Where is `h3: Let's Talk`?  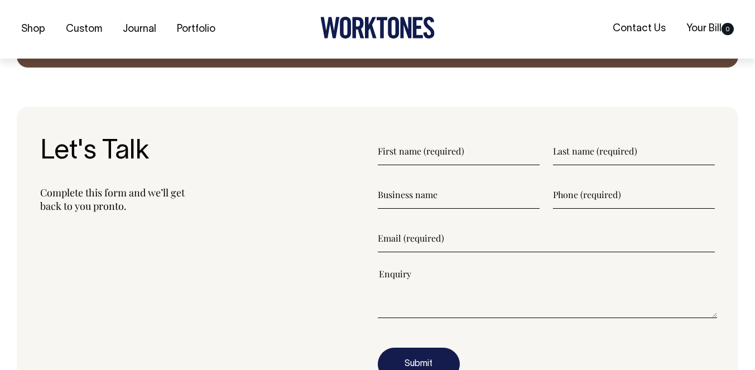
h3: Let's Talk is located at coordinates (209, 152).